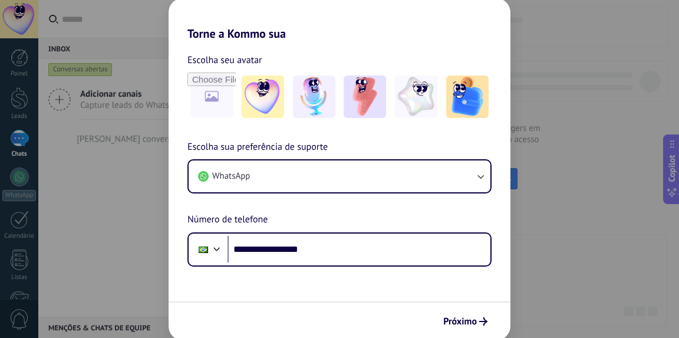 This screenshot has width=679, height=338. Describe the element at coordinates (228, 220) in the screenshot. I see `span: Número de telefone` at that location.